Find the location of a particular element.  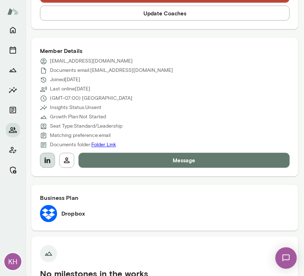

button: Message is located at coordinates (184, 160).